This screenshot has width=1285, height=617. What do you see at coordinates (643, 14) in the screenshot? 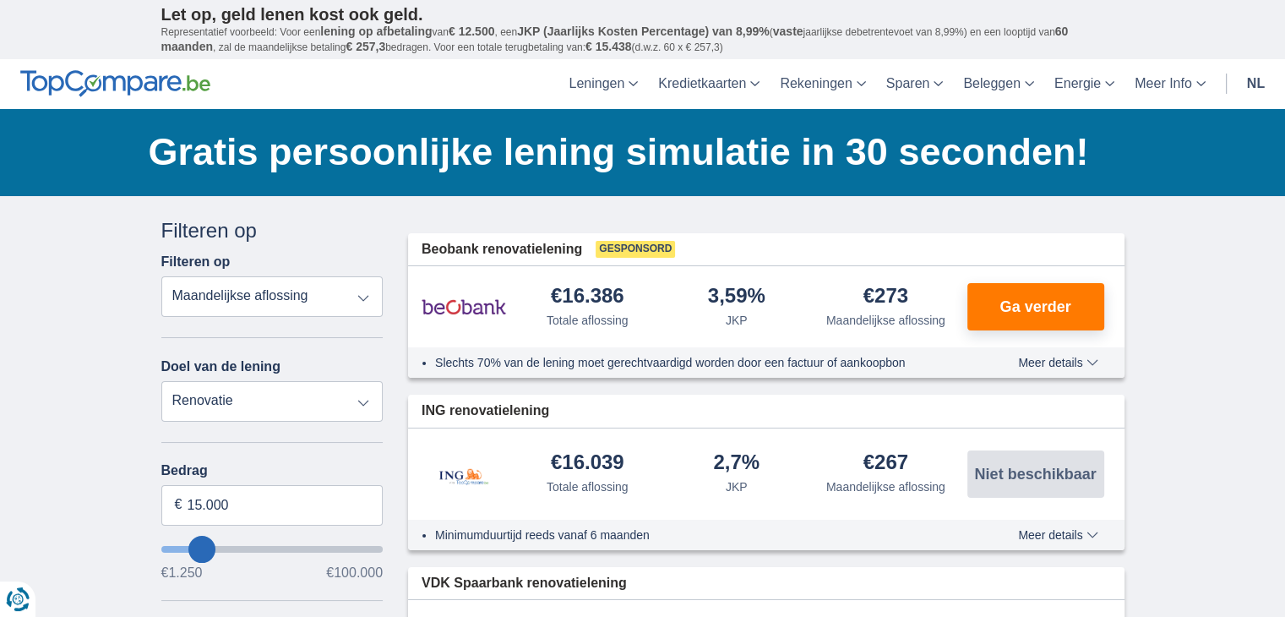
I see `p: Let op, geld lenen kost ook geld.` at bounding box center [643, 14].